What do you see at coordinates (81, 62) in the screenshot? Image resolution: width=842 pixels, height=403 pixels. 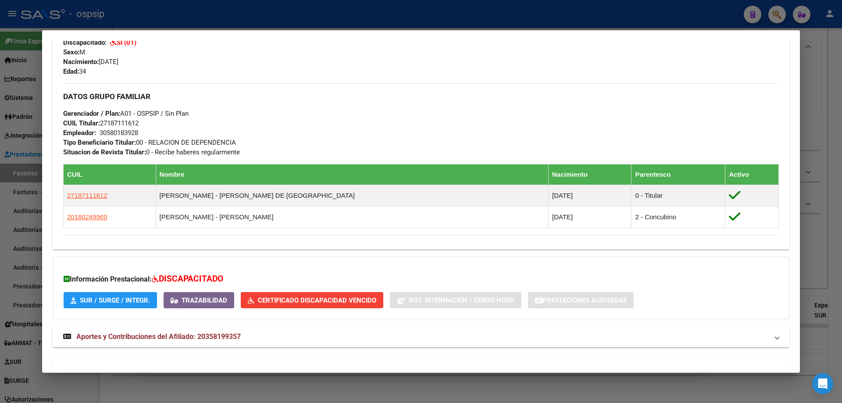 I see `strong: Nacimiento:` at bounding box center [81, 62].